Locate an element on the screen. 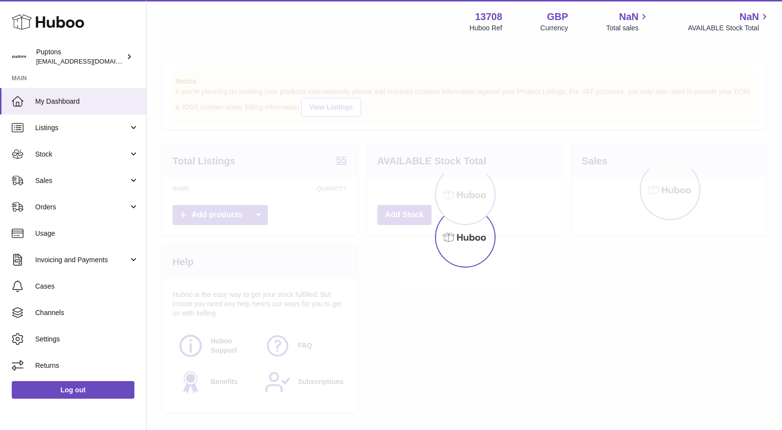 The image size is (782, 430). div: Huboo Ref is located at coordinates (486, 28).